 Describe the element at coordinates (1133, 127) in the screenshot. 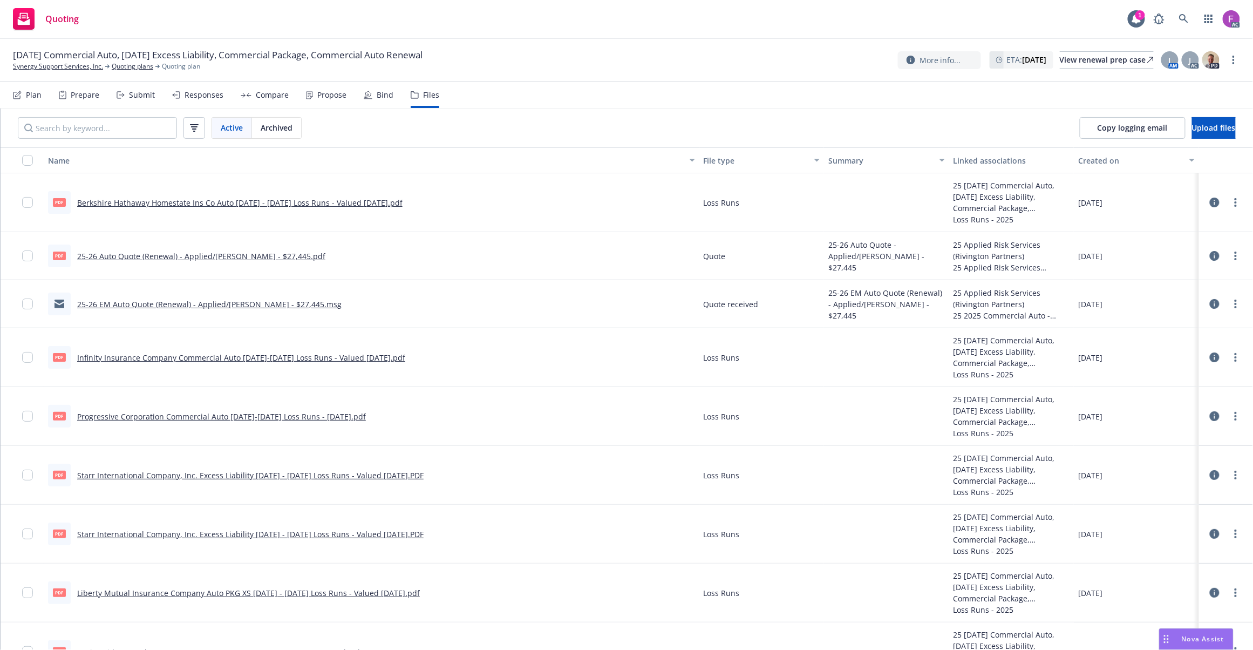

I see `span: Copy logging email` at that location.